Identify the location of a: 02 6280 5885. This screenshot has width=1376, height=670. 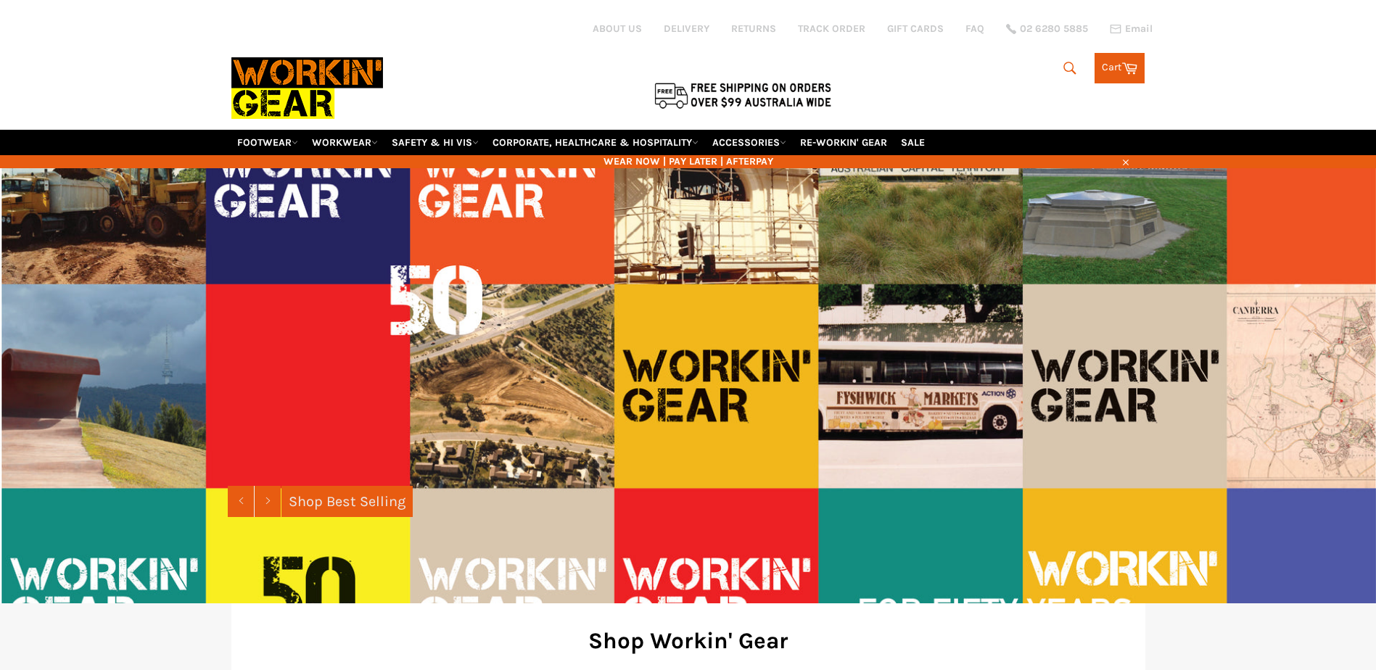
(1047, 29).